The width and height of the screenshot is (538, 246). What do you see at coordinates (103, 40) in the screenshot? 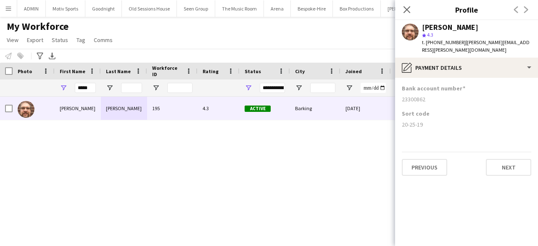
I see `a: Comms` at bounding box center [103, 40].